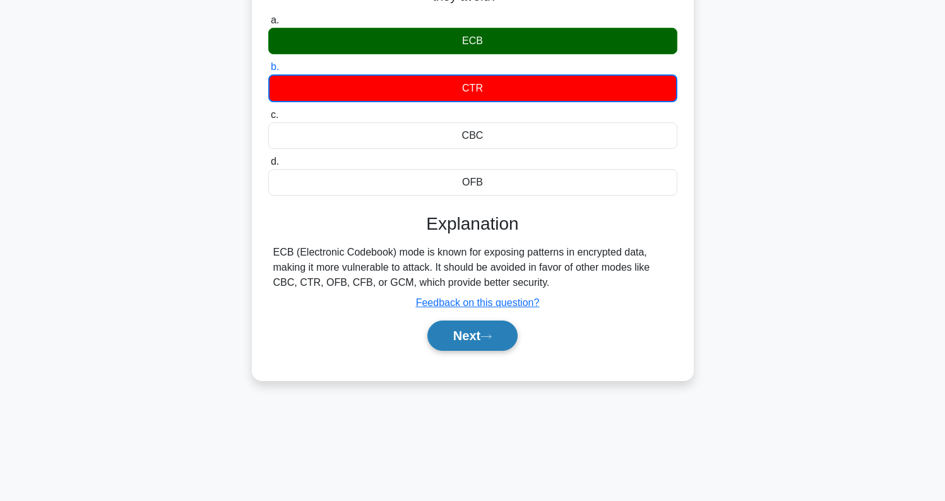 The image size is (945, 501). I want to click on div: ECB, so click(473, 41).